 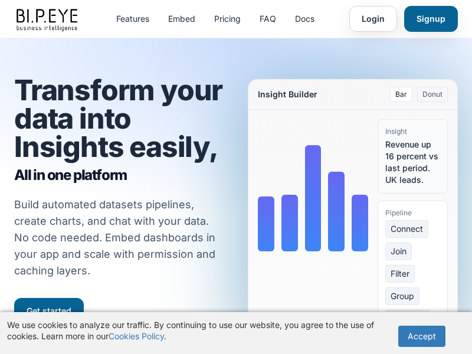 What do you see at coordinates (198, 331) in the screenshot?
I see `p: We use cookies to analyze our traffic. By continuing to use our website, you agree to the use of ...` at bounding box center [198, 331].